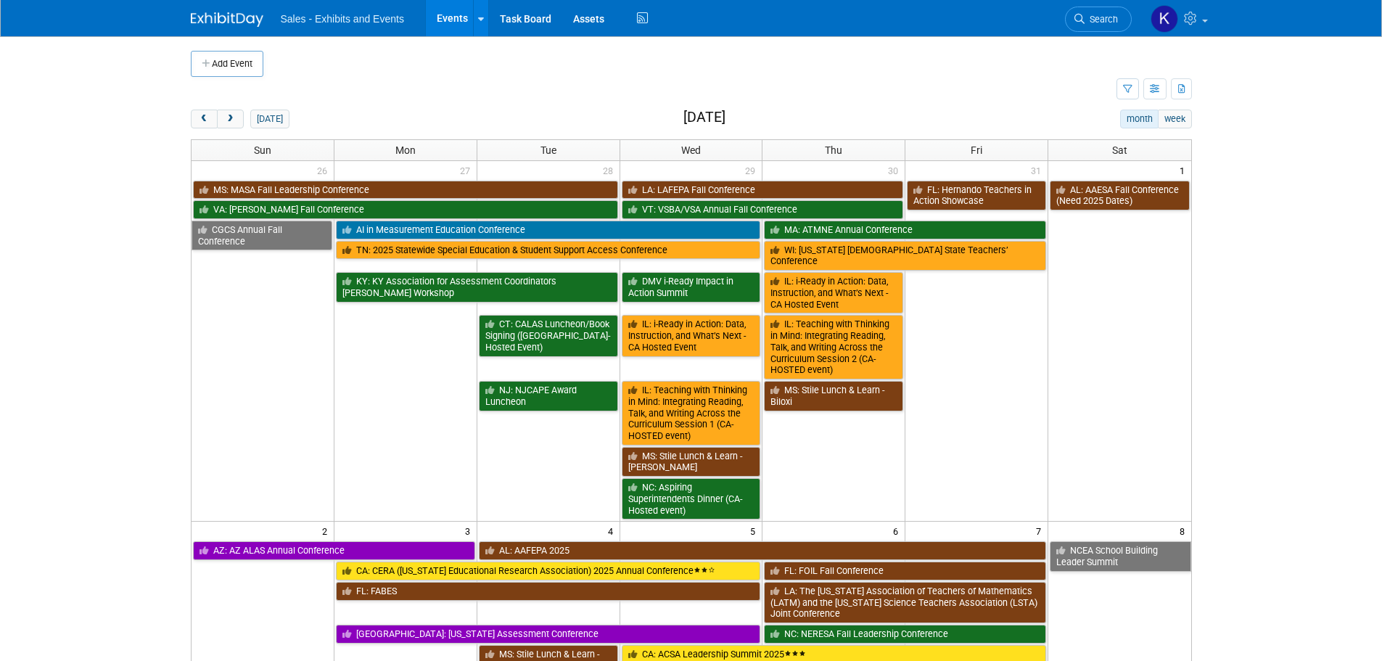  What do you see at coordinates (762, 210) in the screenshot?
I see `a: VT: VSBA/VSA Annual Fall Conference` at bounding box center [762, 210].